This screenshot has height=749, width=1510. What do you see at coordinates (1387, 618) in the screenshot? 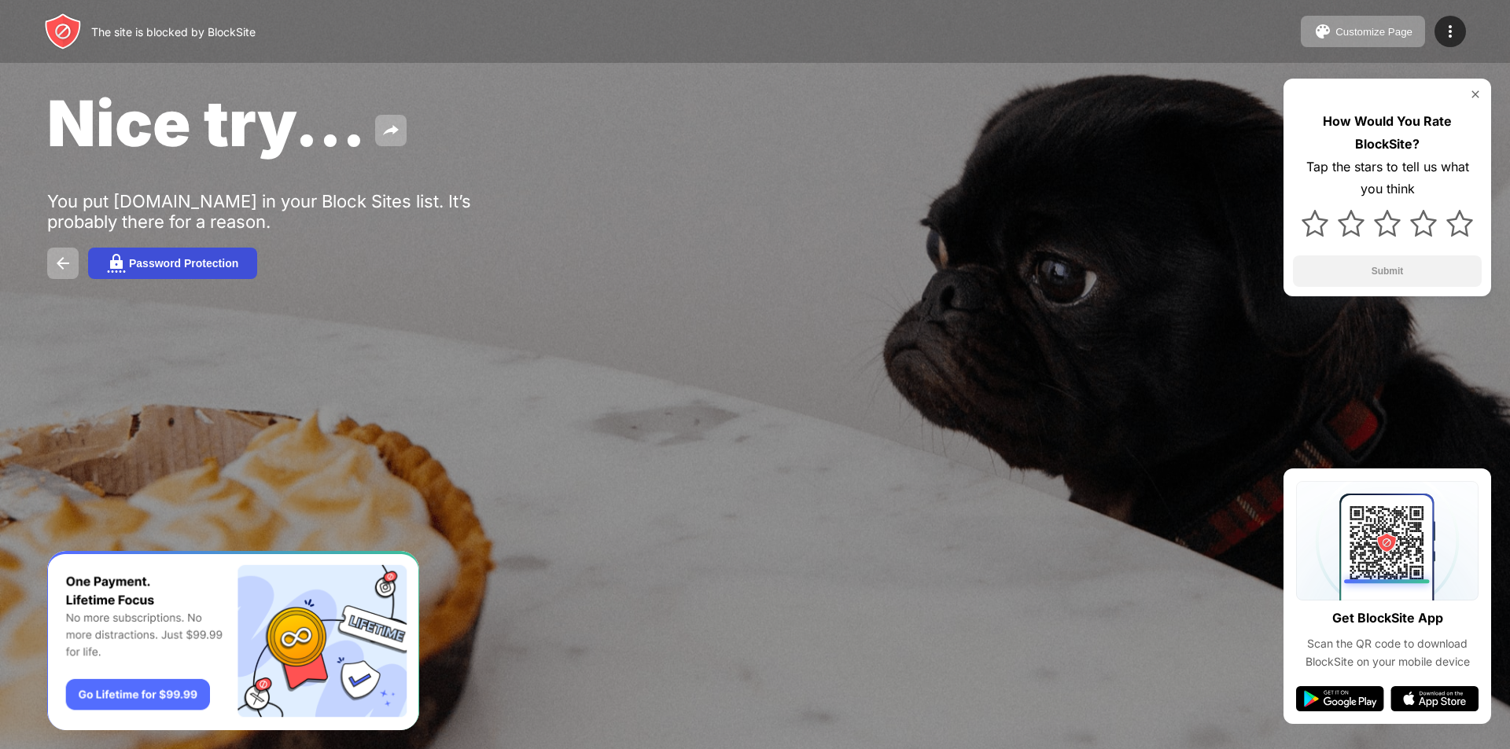
I see `div: Get BlockSite App` at bounding box center [1387, 618].